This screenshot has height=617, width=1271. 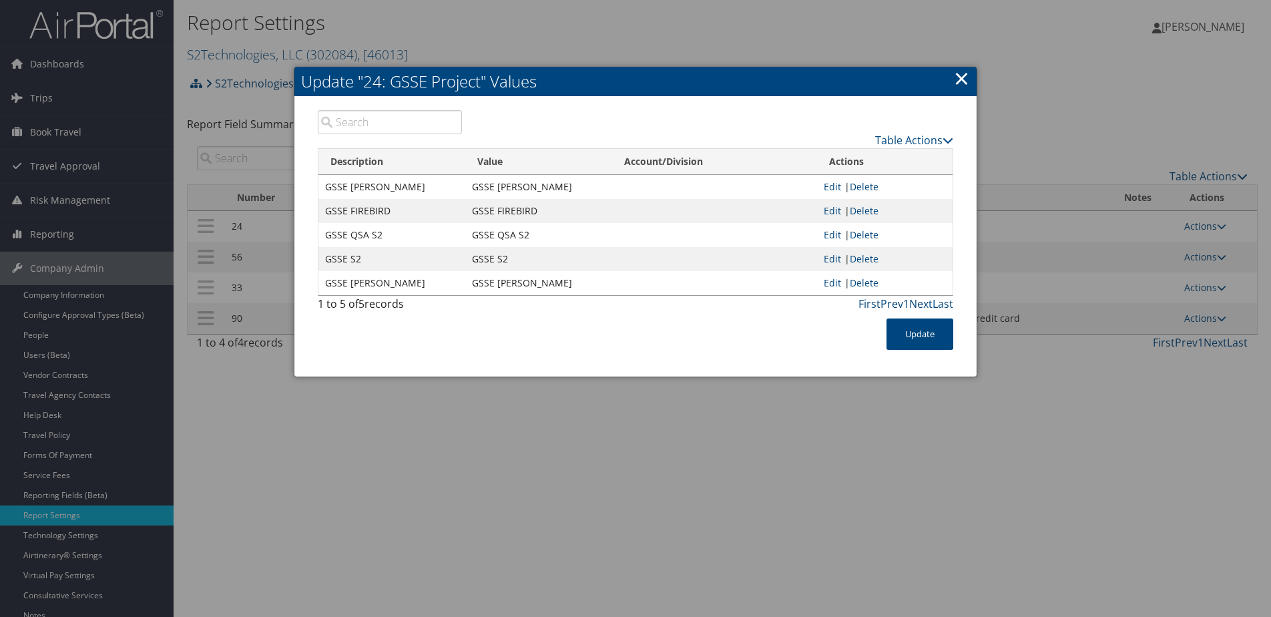 What do you see at coordinates (636, 81) in the screenshot?
I see `h2: Update "24: GSSE Project" Values` at bounding box center [636, 81].